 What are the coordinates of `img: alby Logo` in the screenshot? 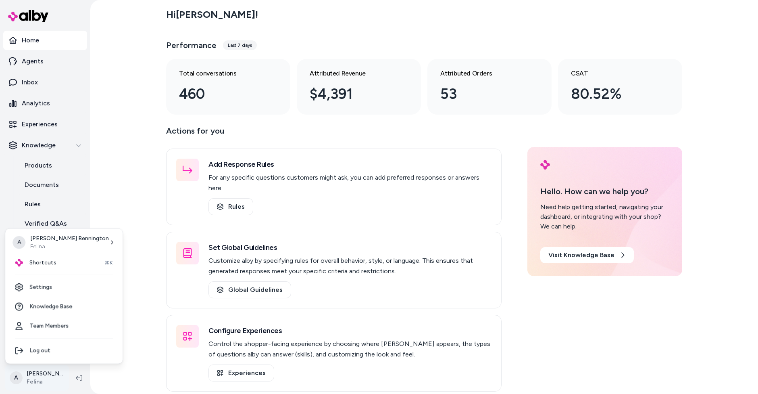 It's located at (19, 263).